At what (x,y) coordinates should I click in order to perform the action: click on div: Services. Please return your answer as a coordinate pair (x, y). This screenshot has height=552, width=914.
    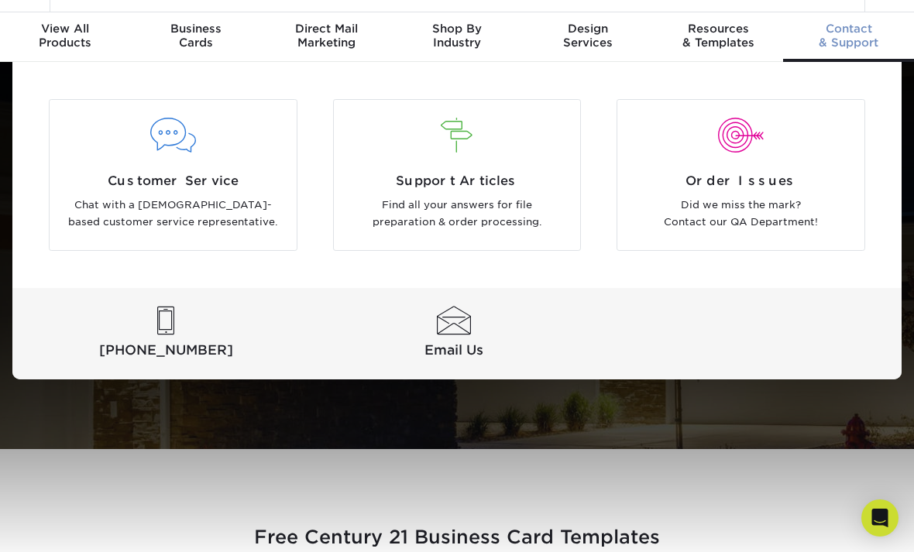
    Looking at the image, I should click on (587, 36).